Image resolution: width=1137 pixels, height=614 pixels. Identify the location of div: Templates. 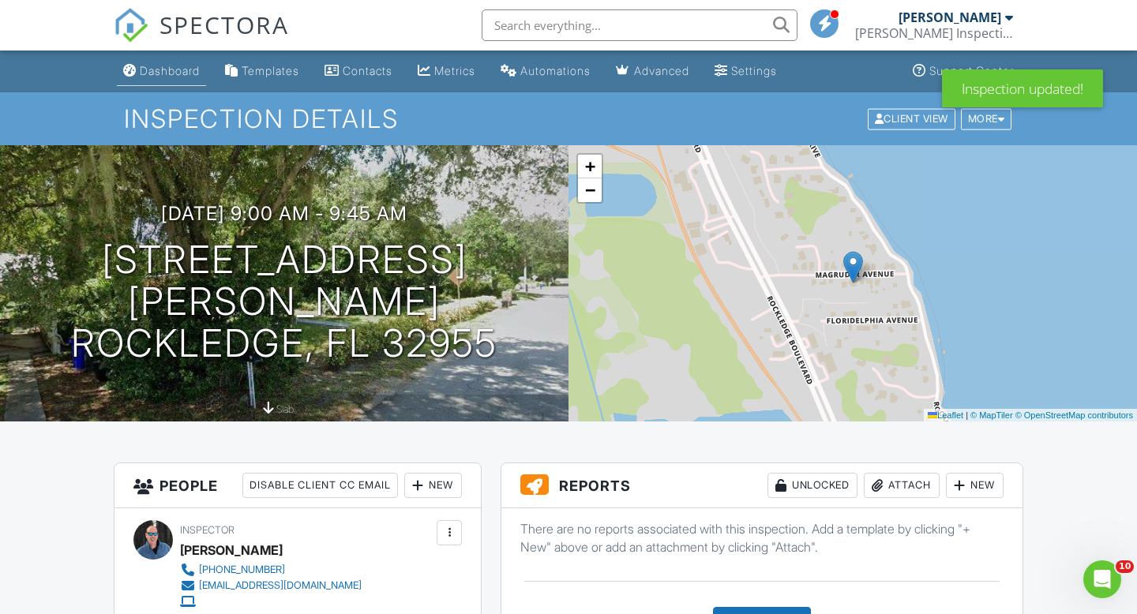
(270, 70).